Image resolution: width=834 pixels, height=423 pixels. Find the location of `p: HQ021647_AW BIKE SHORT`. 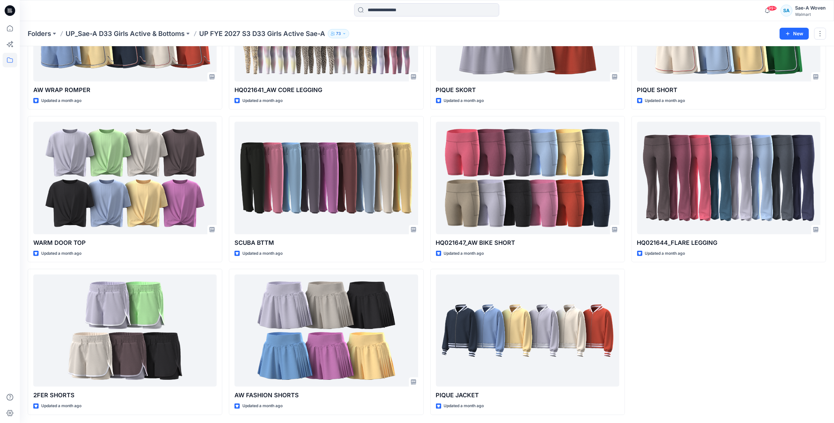

p: HQ021647_AW BIKE SHORT is located at coordinates (528, 243).